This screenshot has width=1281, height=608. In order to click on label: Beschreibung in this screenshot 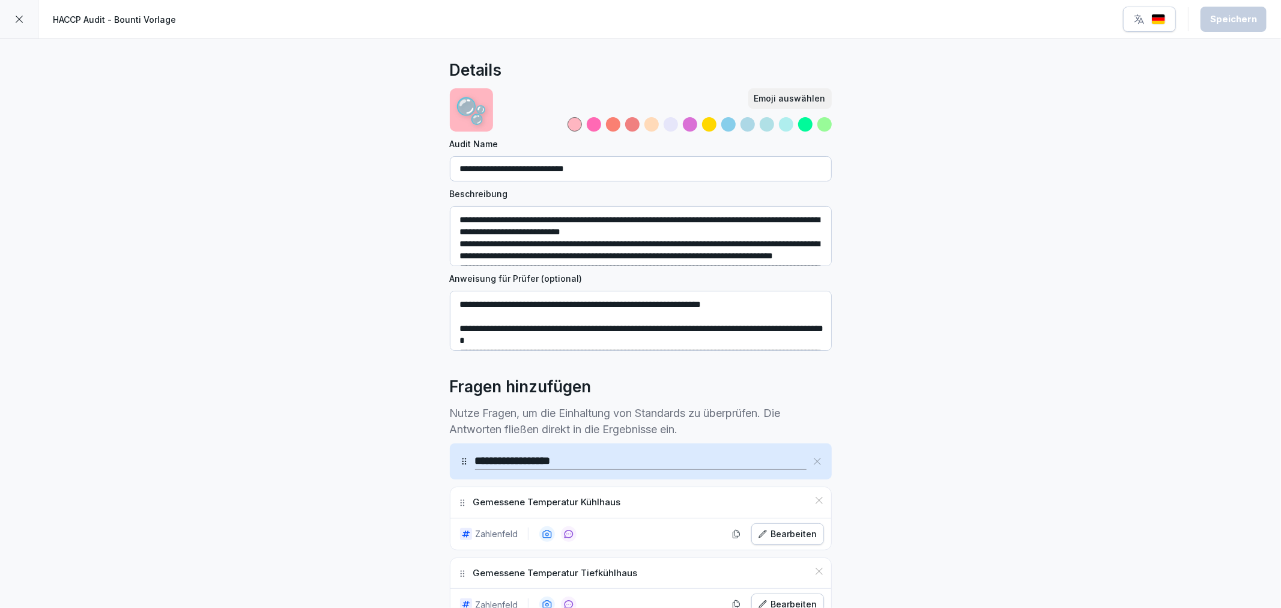, I will do `click(641, 193)`.